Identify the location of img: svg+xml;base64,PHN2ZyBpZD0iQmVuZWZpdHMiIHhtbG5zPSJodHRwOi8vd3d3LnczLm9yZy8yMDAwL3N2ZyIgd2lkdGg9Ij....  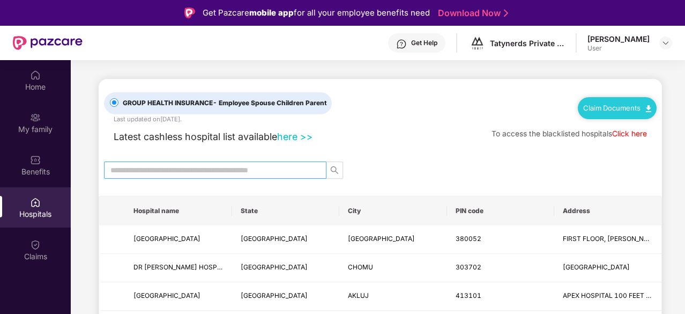
(35, 160).